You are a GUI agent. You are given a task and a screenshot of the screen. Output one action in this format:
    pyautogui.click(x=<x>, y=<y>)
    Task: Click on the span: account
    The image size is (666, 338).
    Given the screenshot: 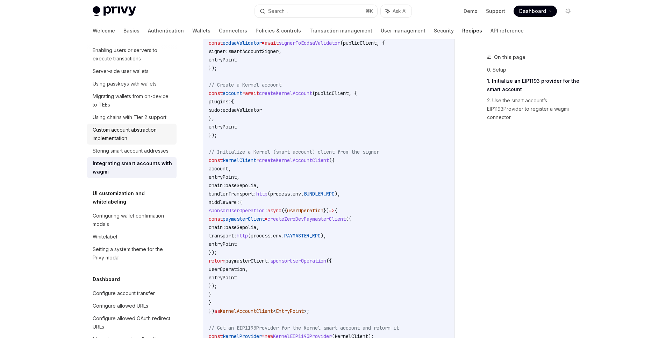 What is the action you would take?
    pyautogui.click(x=232, y=93)
    